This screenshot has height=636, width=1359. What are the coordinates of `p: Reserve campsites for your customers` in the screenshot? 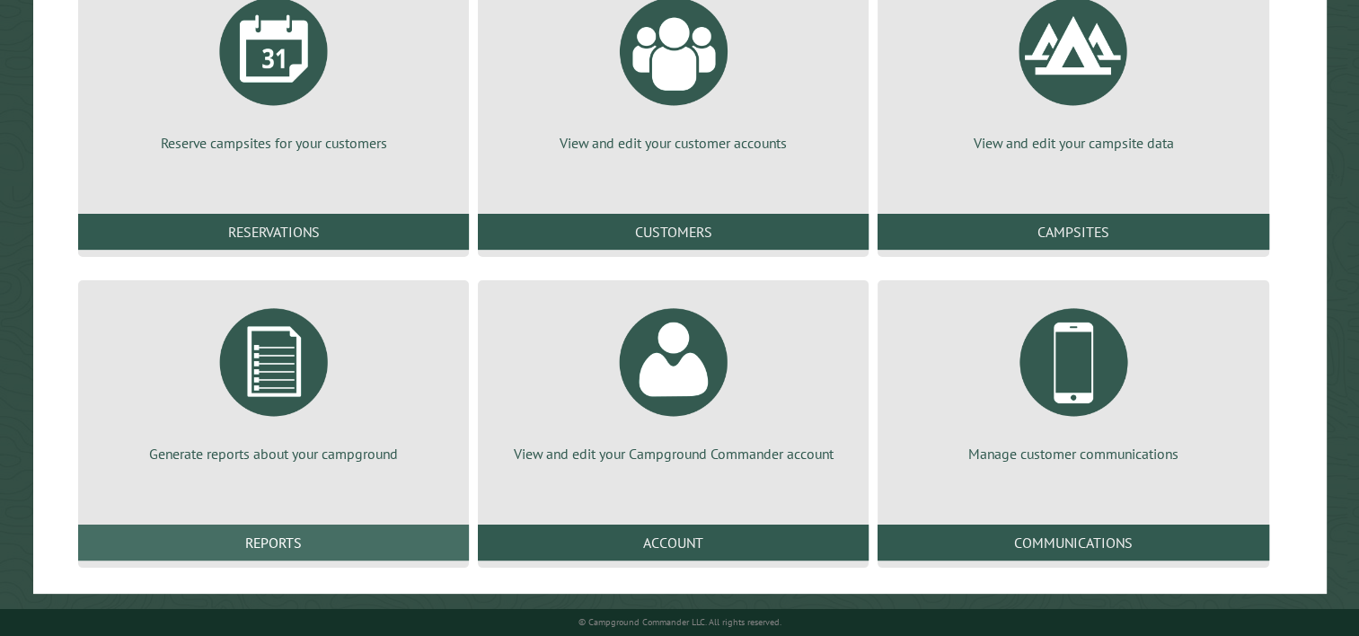 It's located at (273, 143).